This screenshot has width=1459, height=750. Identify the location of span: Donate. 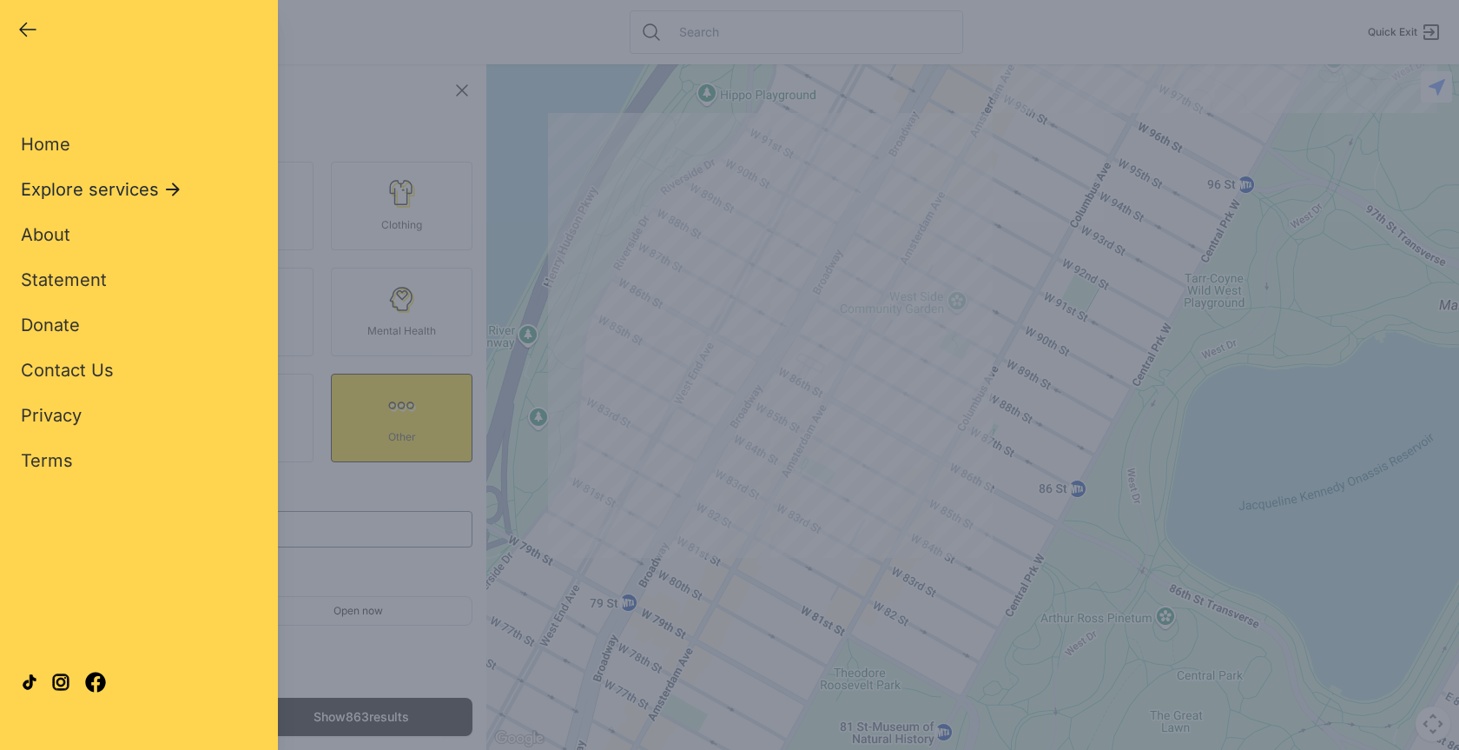
(50, 325).